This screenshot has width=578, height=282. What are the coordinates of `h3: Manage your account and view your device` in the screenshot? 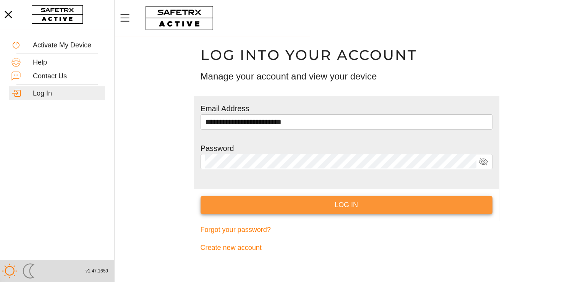 It's located at (347, 76).